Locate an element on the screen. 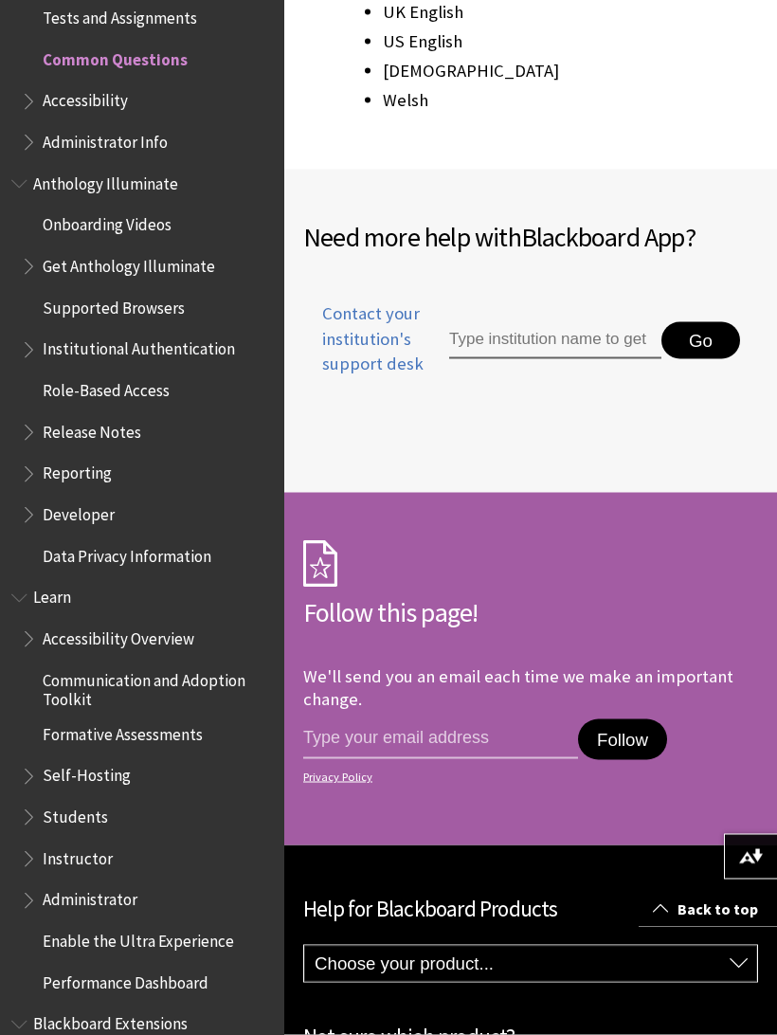 The width and height of the screenshot is (777, 1035). span: Instructor is located at coordinates (78, 856).